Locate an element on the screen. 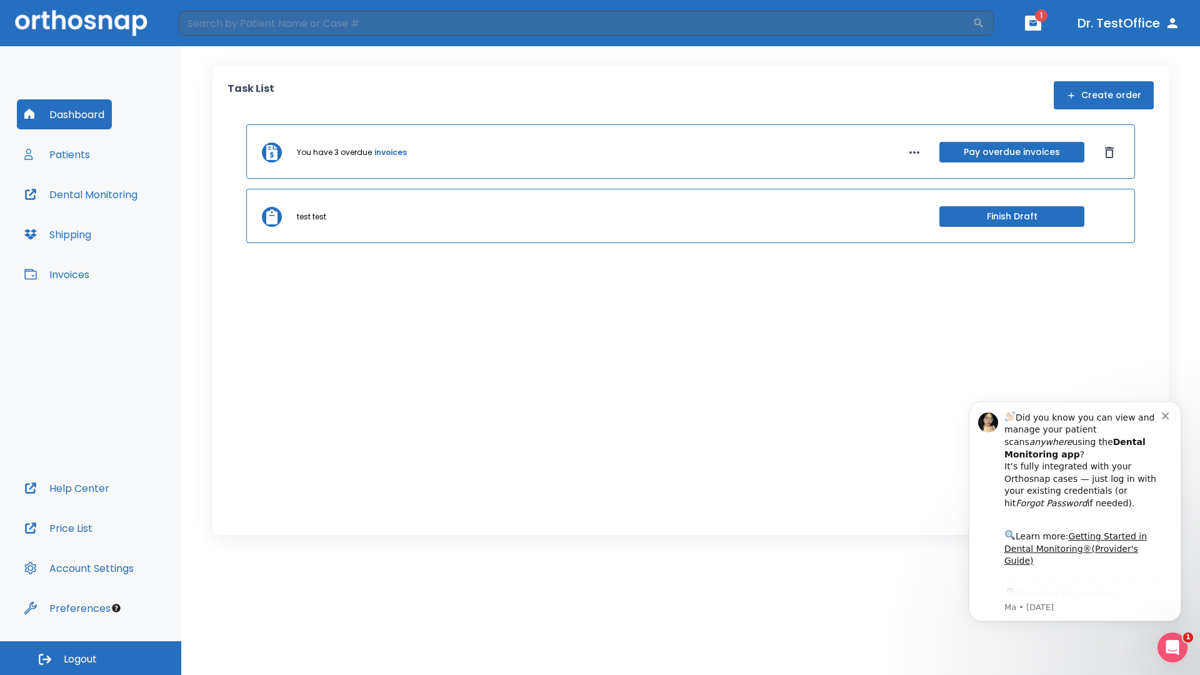 The image size is (1200, 675). a: Preferences is located at coordinates (68, 608).